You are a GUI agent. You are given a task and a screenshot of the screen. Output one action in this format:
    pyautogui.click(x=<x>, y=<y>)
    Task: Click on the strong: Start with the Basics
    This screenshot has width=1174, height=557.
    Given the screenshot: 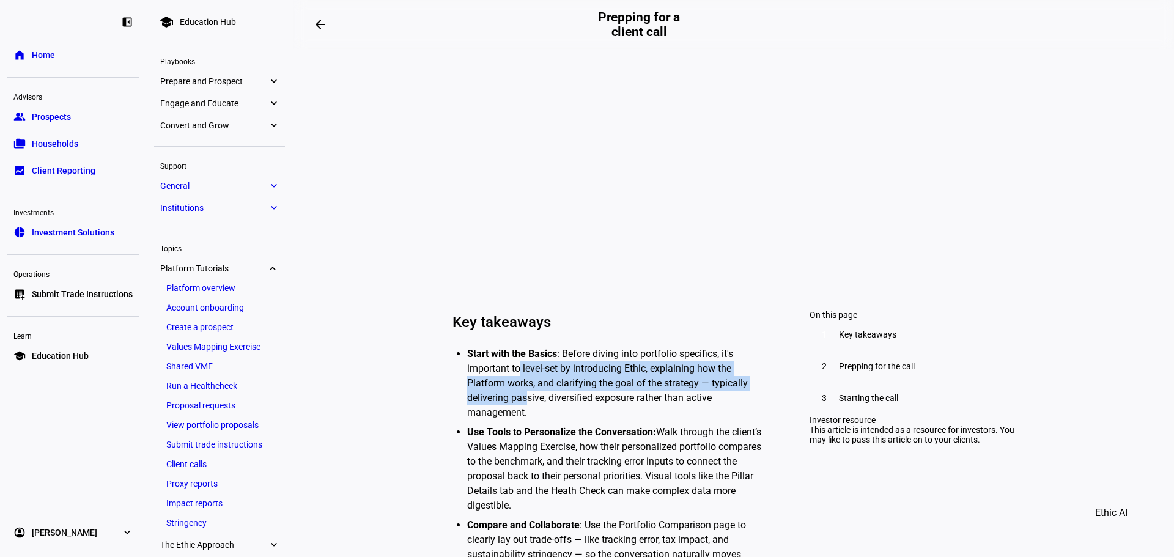 What is the action you would take?
    pyautogui.click(x=512, y=353)
    